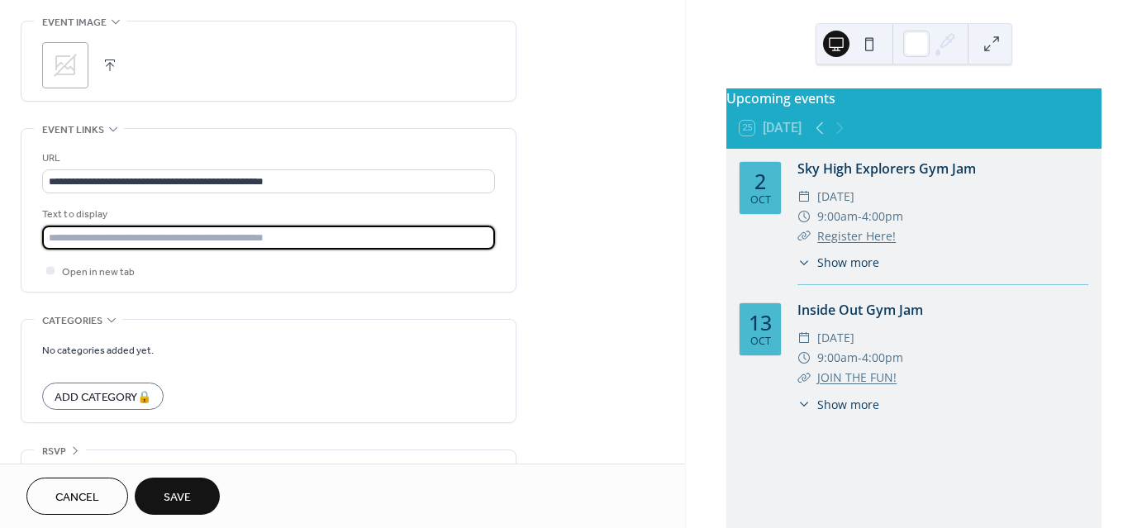 This screenshot has width=1142, height=528. Describe the element at coordinates (860, 310) in the screenshot. I see `a: Inside Out Gym Jam` at that location.